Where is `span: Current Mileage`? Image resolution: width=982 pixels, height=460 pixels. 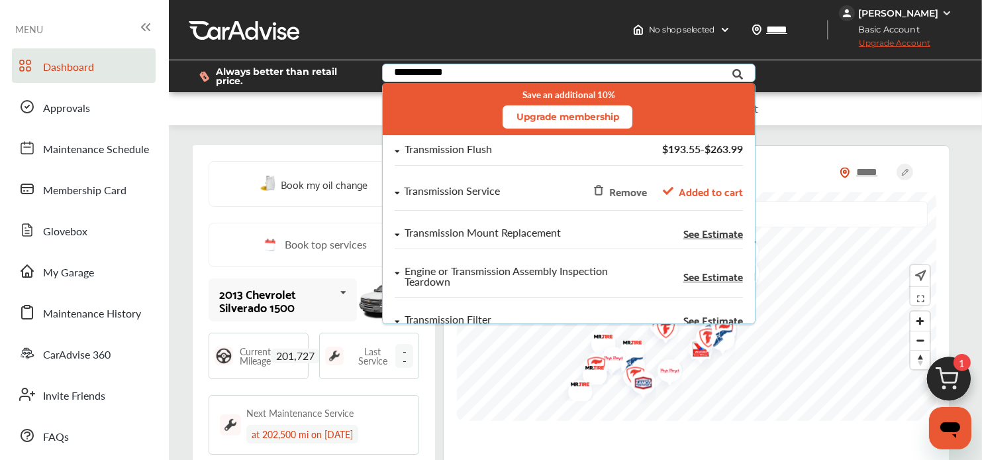
span: Current Mileage is located at coordinates (255, 356).